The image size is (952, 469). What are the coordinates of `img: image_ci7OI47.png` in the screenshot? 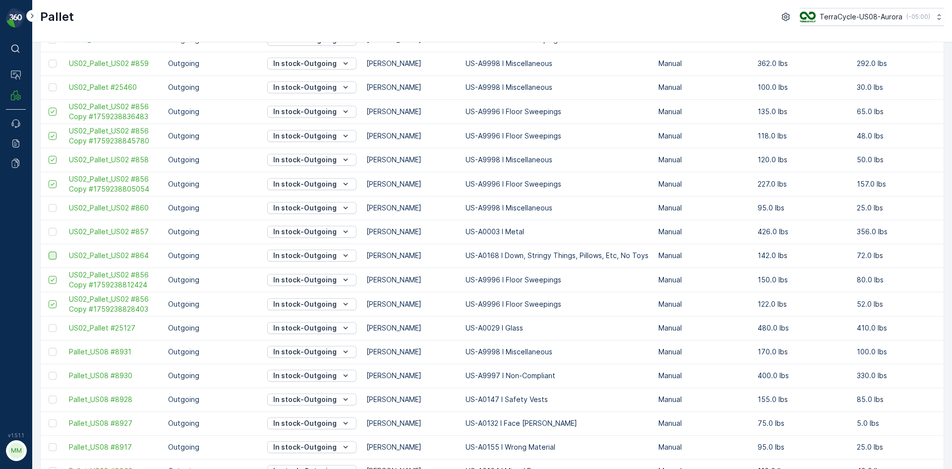 It's located at (808, 17).